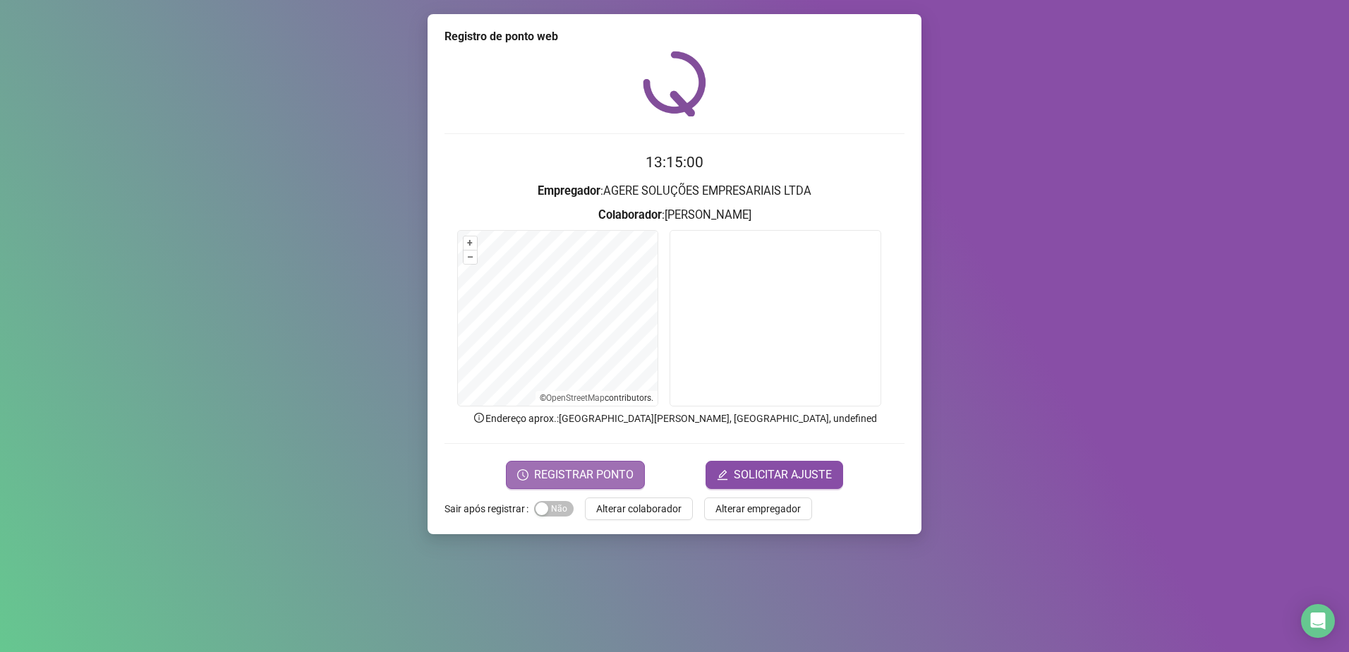 The image size is (1349, 652). I want to click on li: © contributors., so click(596, 398).